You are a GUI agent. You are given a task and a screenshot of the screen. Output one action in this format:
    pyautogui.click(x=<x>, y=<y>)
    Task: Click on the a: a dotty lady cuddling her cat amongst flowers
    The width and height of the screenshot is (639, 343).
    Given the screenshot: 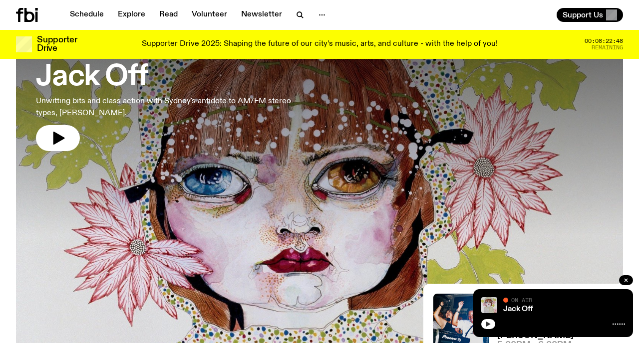 What is the action you would take?
    pyautogui.click(x=489, y=305)
    